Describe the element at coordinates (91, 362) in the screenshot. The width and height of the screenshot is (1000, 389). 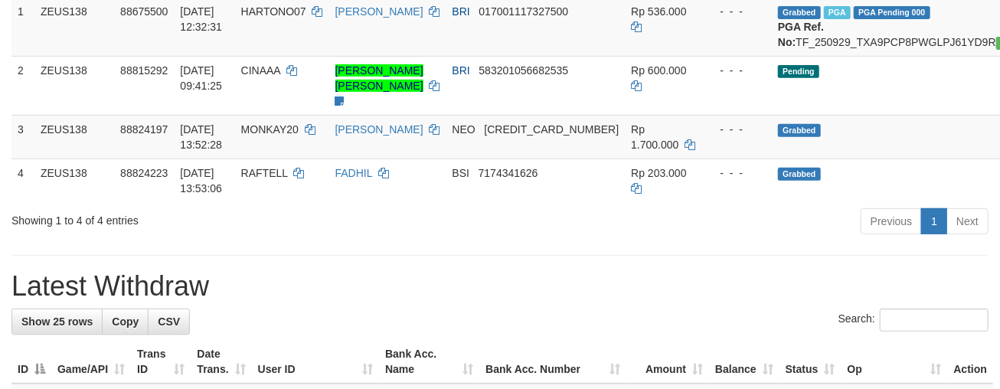
I see `th: Game/API: activate to sort column ascending` at that location.